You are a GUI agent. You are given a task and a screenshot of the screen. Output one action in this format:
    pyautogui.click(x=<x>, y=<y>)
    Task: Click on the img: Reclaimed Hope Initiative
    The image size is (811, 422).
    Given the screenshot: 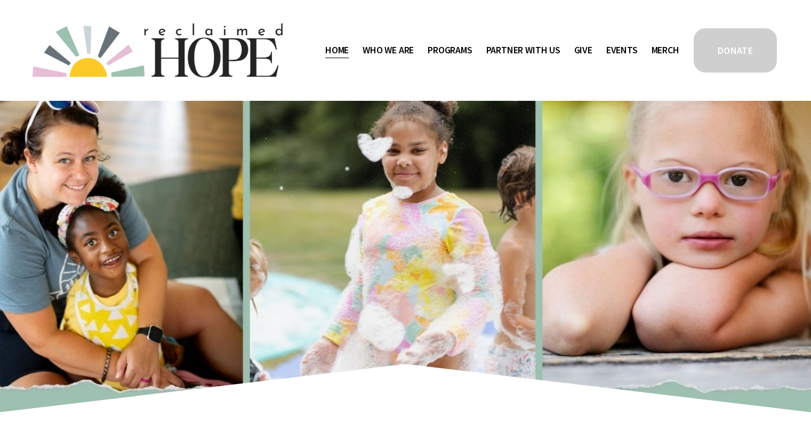 What is the action you would take?
    pyautogui.click(x=157, y=50)
    